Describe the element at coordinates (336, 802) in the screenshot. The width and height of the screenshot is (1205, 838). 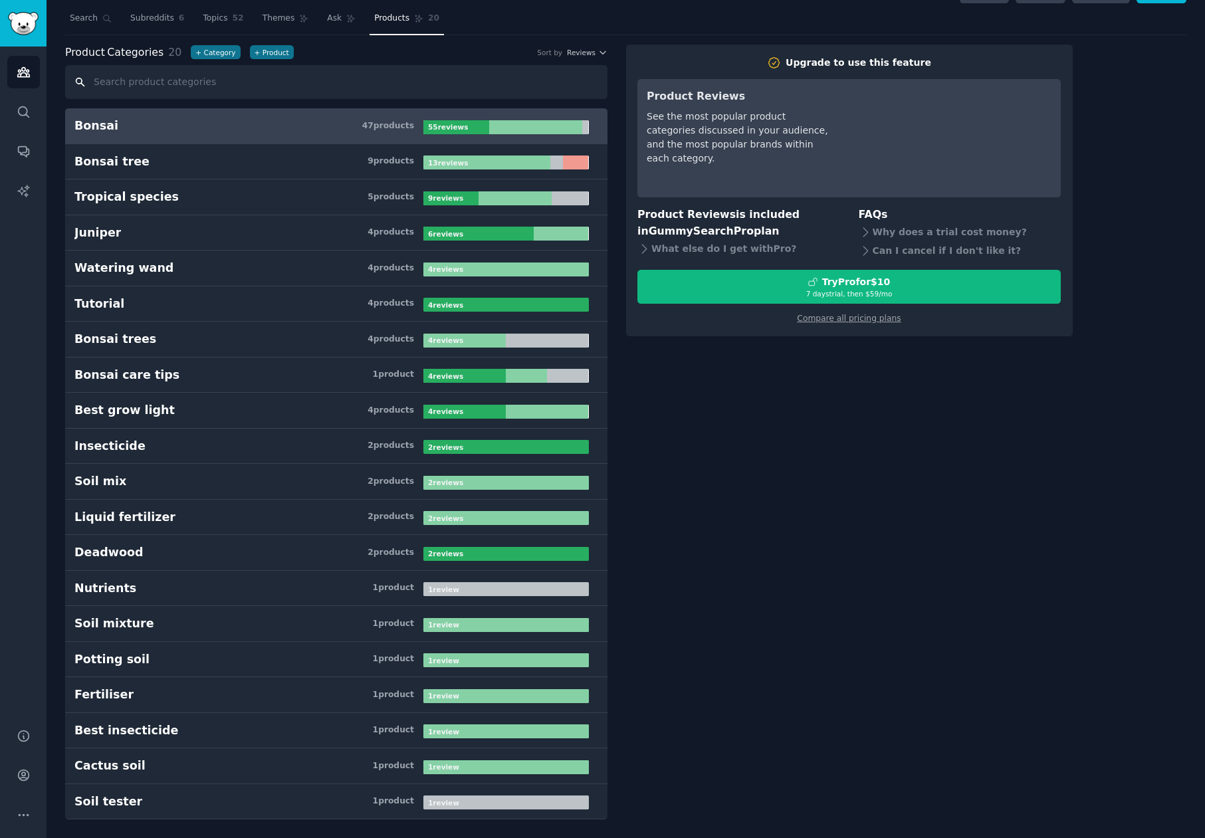
I see `a: Soil tester1product1review` at that location.